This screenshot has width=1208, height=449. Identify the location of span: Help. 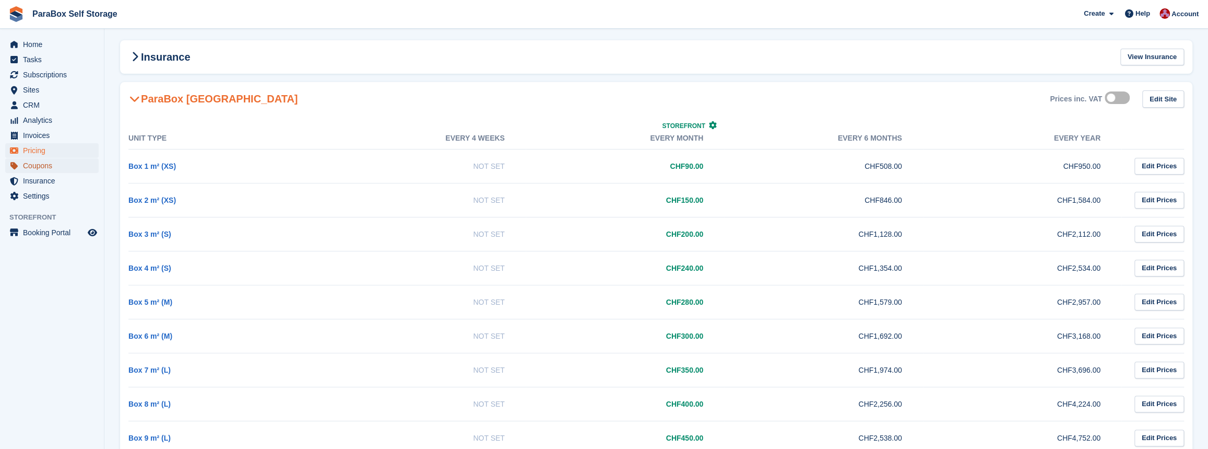
(1143, 14).